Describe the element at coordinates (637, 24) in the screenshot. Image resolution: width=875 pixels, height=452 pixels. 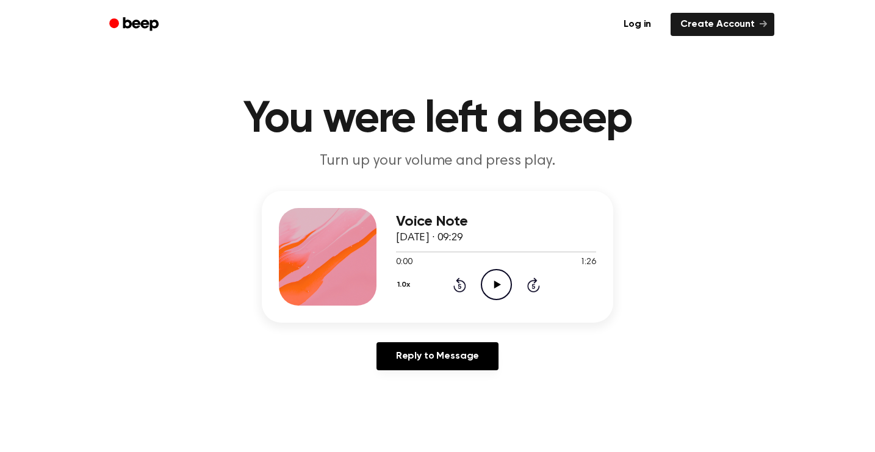
I see `a: Log in` at that location.